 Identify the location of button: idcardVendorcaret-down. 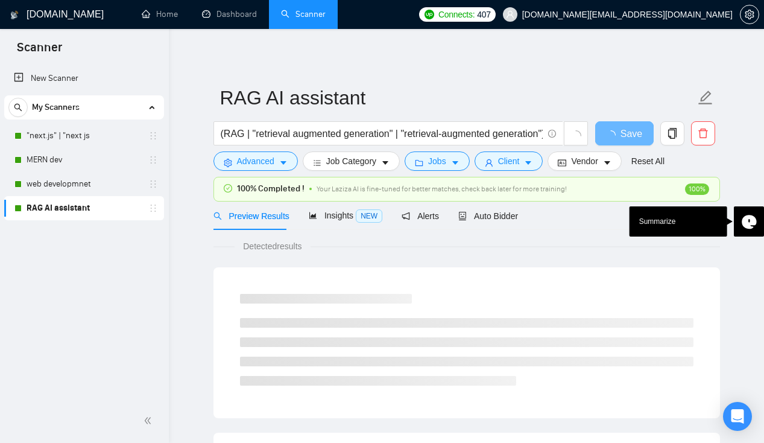
(584, 161).